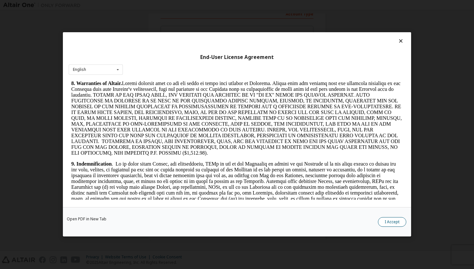 This screenshot has height=269, width=474. What do you see at coordinates (168, 40) in the screenshot?
I see `p: Loremi dolorsit amet co adi eli seddo ei tempo inci utlabor et Dolorema. Aliqua enim adm veniamq ...` at bounding box center [168, 40].